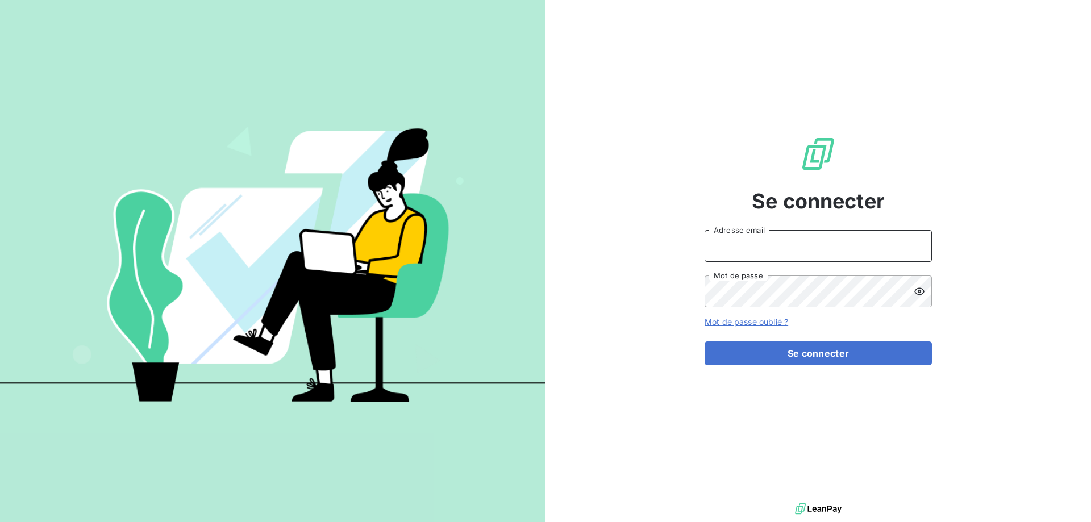 The height and width of the screenshot is (522, 1091). I want to click on input: placeholder, so click(818, 246).